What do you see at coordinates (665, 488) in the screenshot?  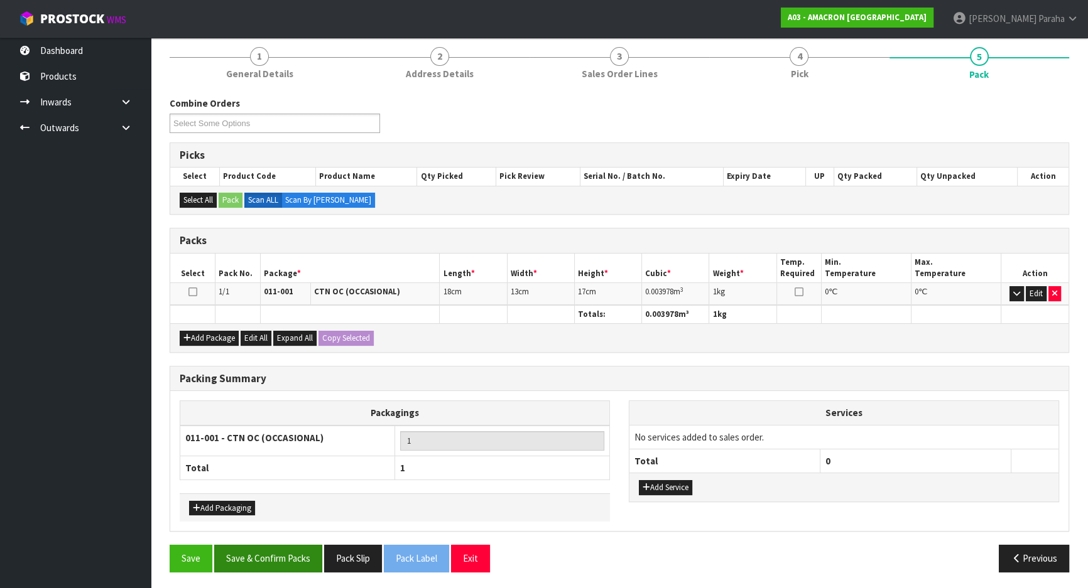 I see `button: Add Service` at bounding box center [665, 488].